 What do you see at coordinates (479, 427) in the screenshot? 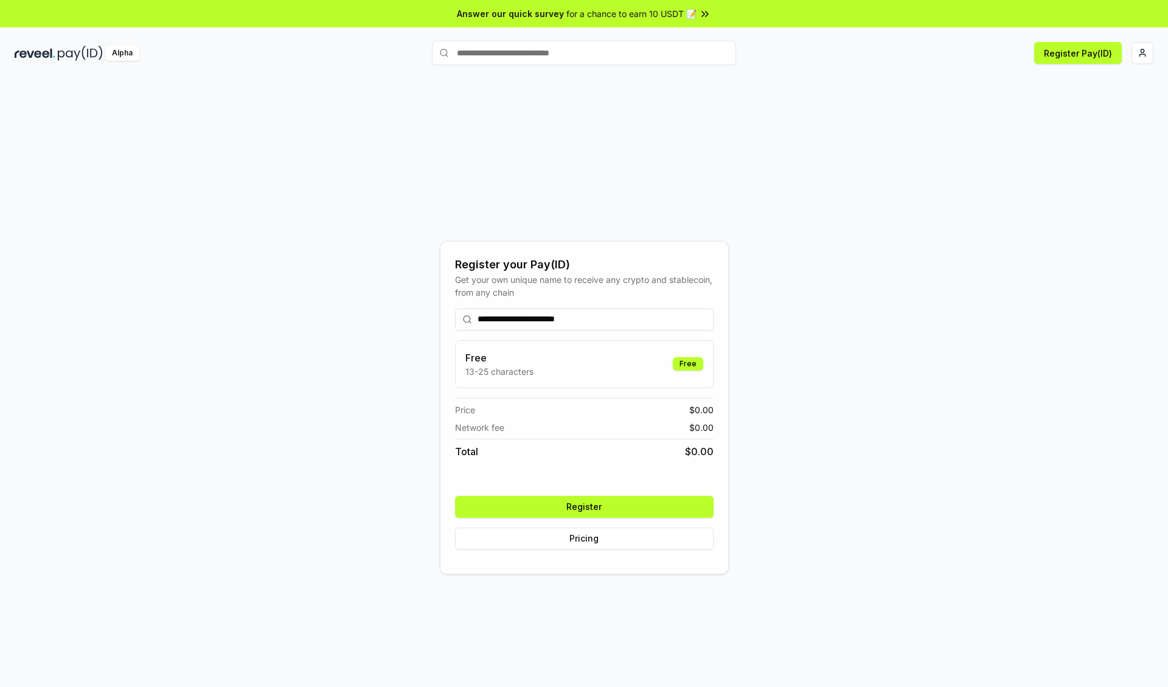
I see `span: Network fee` at bounding box center [479, 427].